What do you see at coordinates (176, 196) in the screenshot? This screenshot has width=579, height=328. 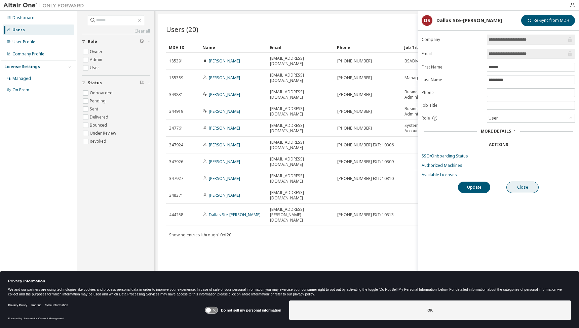 I see `span: 348371` at bounding box center [176, 196].